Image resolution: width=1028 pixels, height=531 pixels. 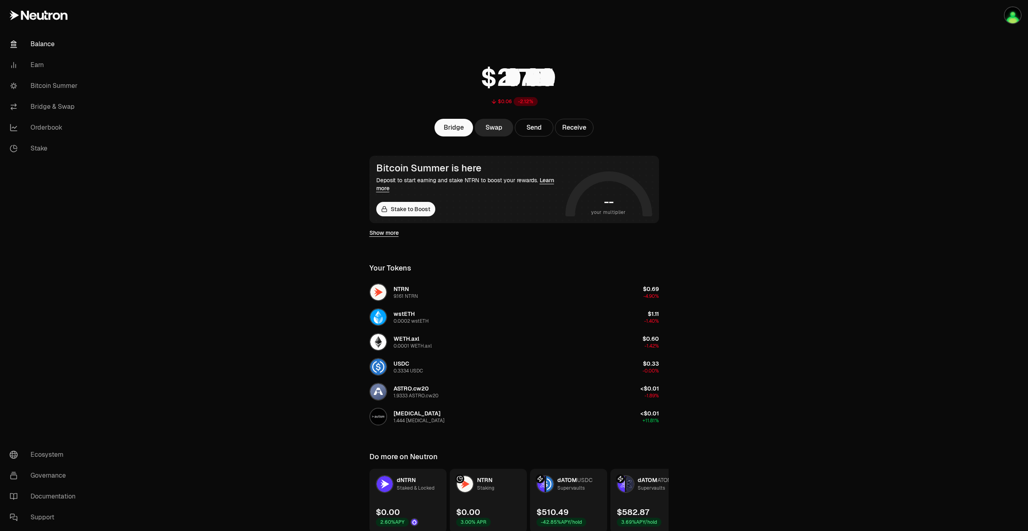 I want to click on div: Your Tokens, so click(x=390, y=268).